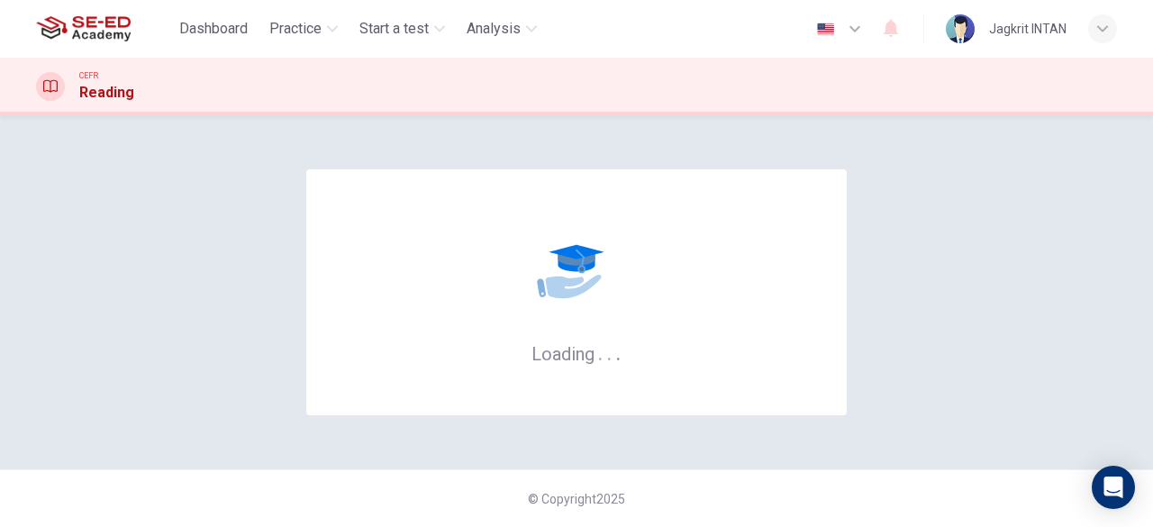  I want to click on div: Open Intercom Messenger, so click(1114, 487).